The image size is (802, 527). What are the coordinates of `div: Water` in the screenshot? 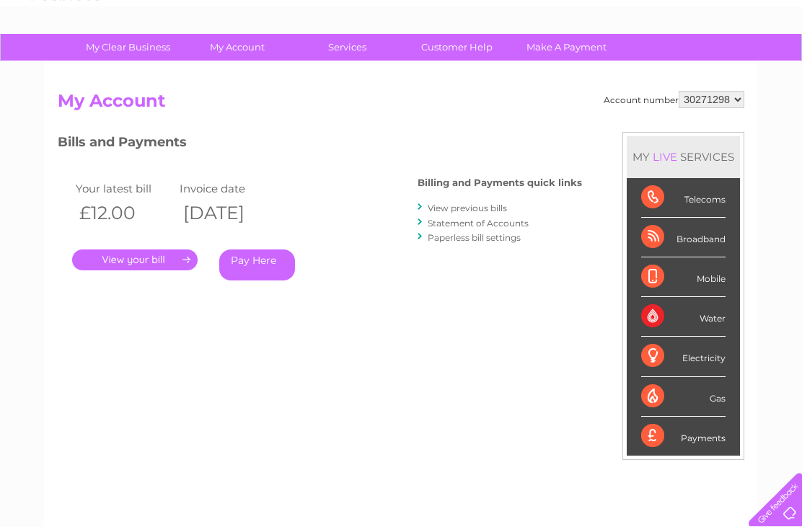 It's located at (683, 317).